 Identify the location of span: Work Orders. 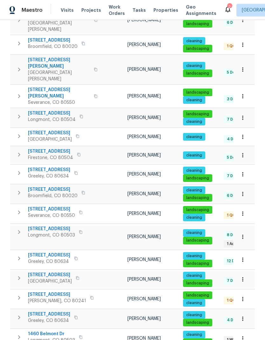
(116, 10).